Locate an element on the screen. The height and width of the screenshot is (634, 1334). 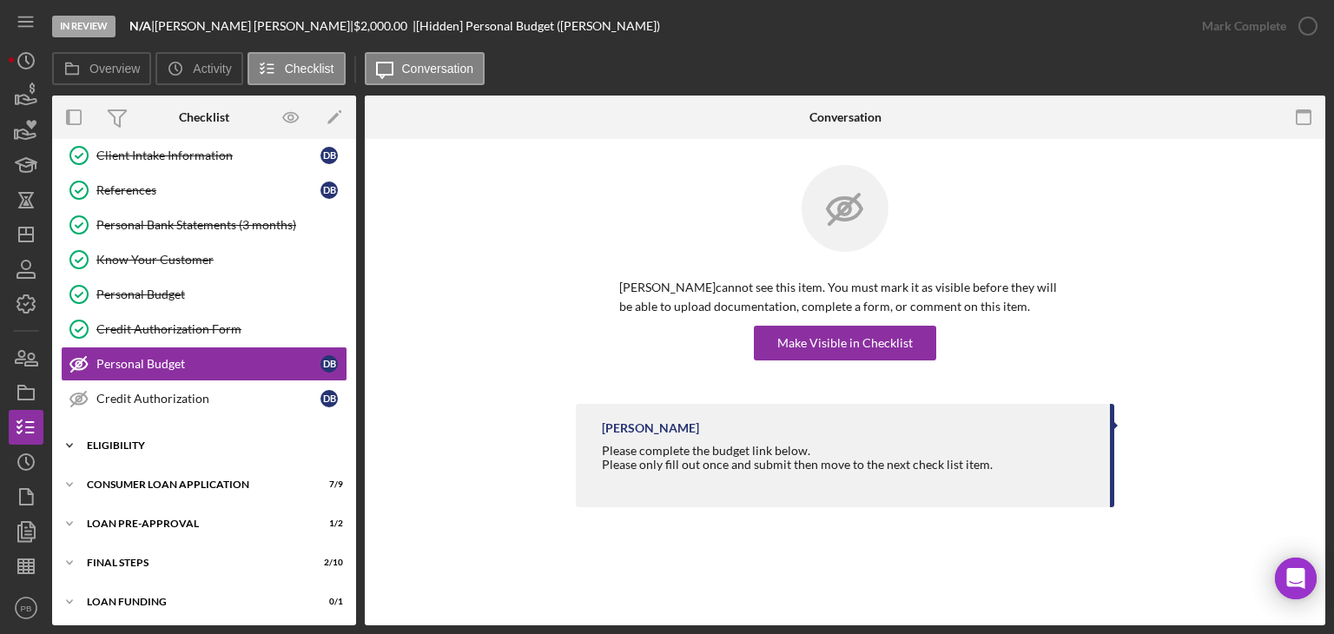
div: Consumer Loan Application is located at coordinates (193, 485).